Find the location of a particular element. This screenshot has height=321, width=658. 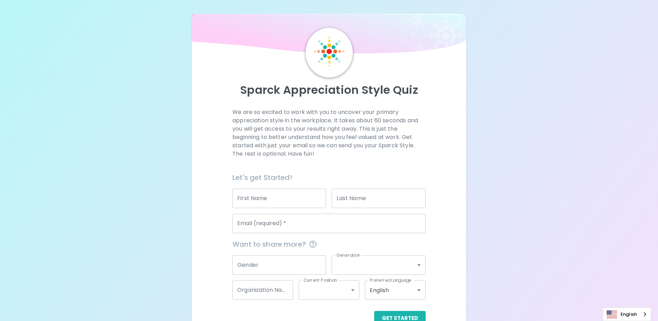

aside: Language selected: English is located at coordinates (627, 314).